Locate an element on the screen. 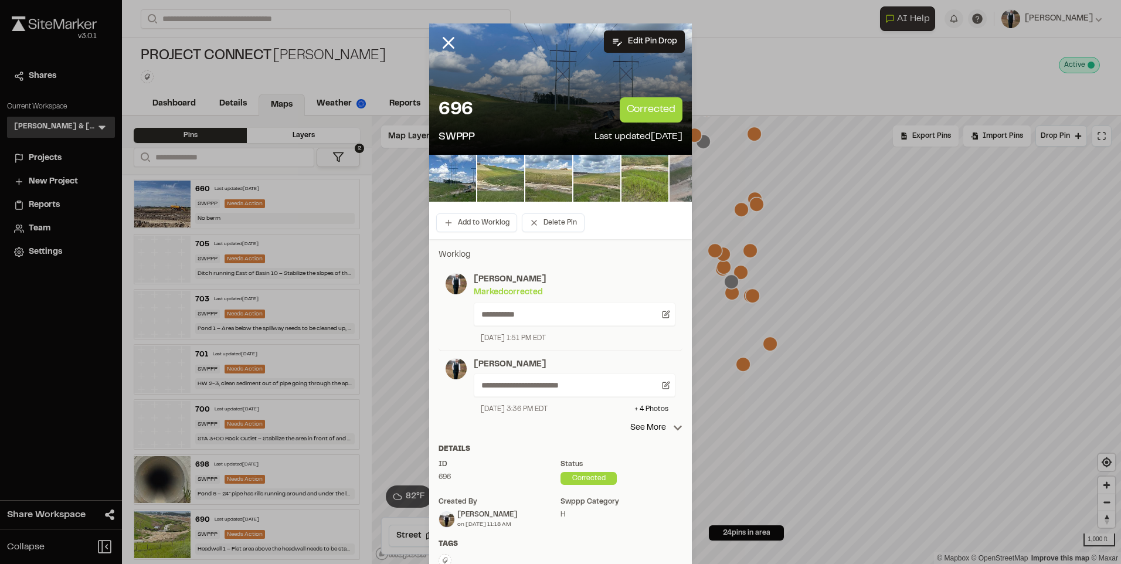 This screenshot has height=564, width=1121. p: See More is located at coordinates (656, 428).